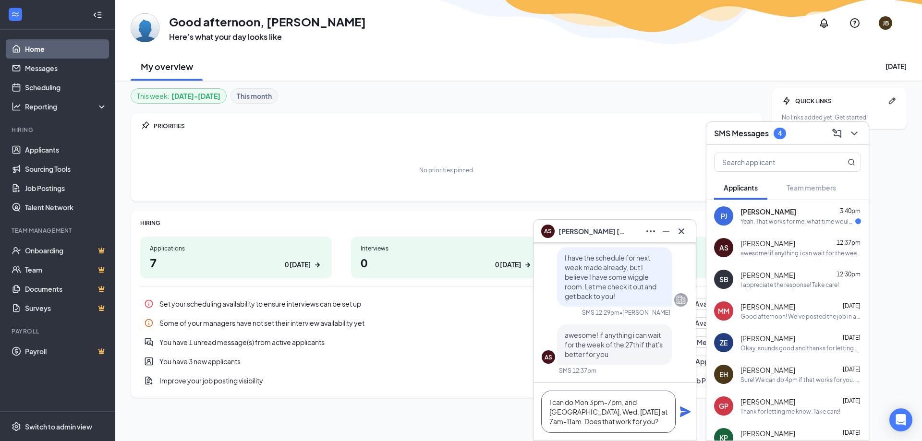 The image size is (922, 441). I want to click on svg: DoubleChatActive, so click(149, 342).